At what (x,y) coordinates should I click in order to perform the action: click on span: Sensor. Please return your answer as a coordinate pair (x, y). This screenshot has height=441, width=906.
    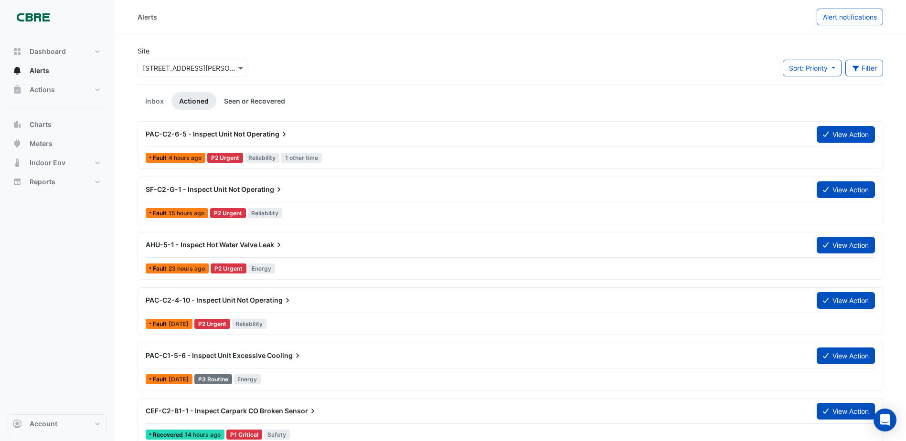
    Looking at the image, I should click on (301, 411).